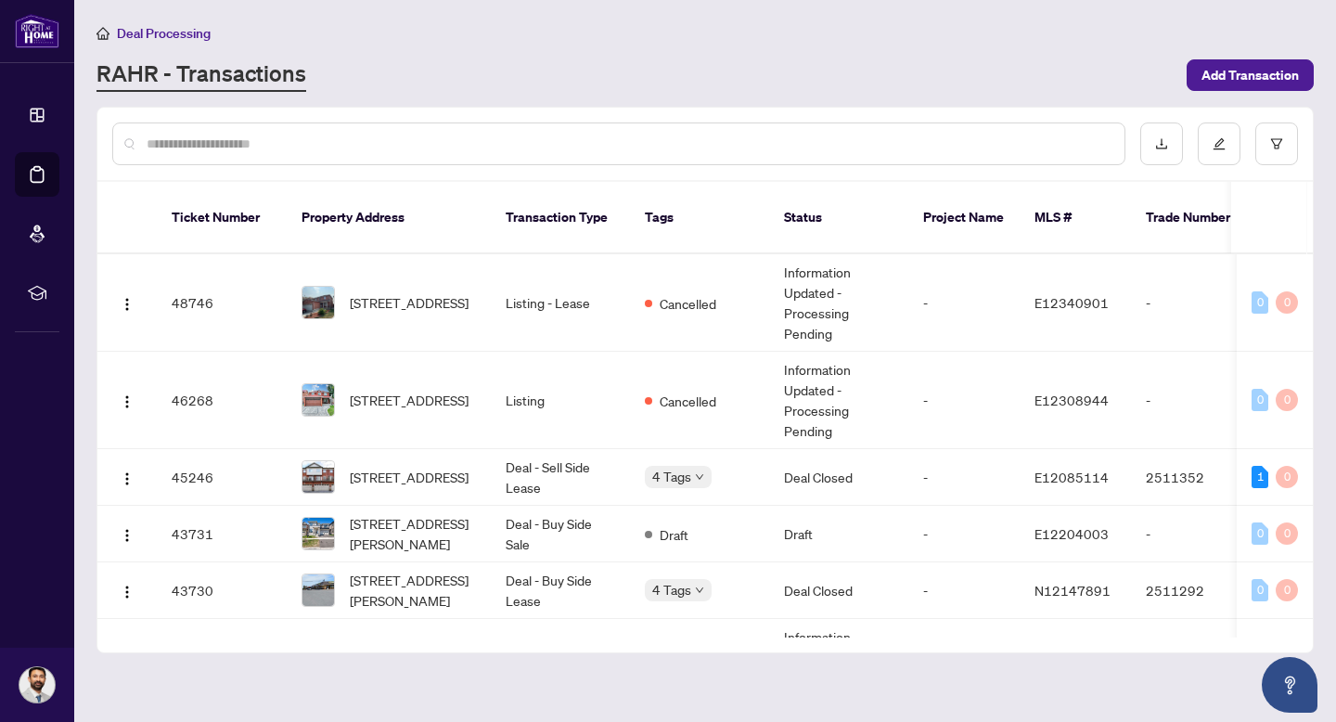 The image size is (1336, 722). What do you see at coordinates (1277, 144) in the screenshot?
I see `button: filter` at bounding box center [1277, 144].